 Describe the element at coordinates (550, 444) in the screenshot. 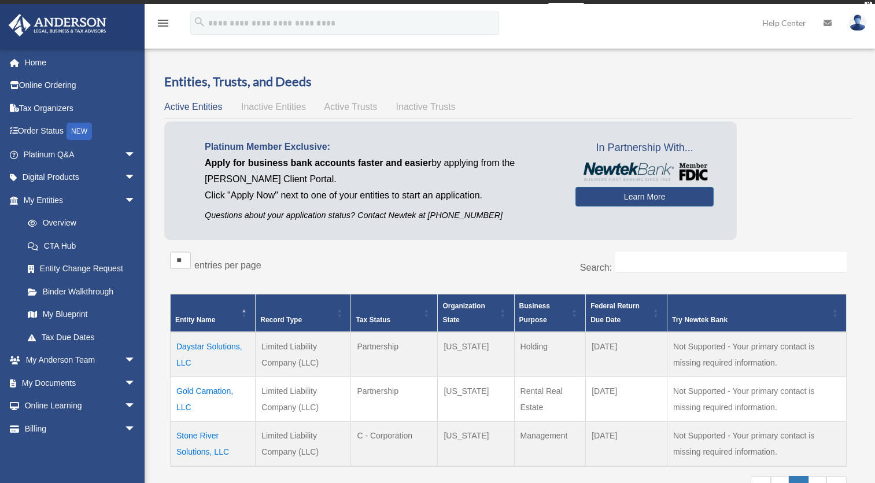

I see `td: Management` at that location.